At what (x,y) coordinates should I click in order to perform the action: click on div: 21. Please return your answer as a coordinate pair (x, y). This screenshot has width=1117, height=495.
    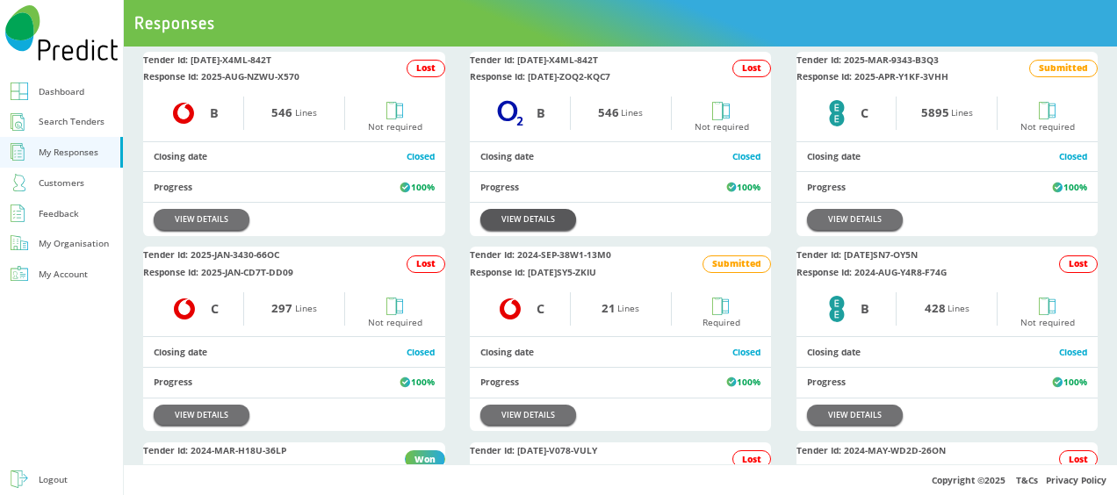
    Looking at the image, I should click on (609, 308).